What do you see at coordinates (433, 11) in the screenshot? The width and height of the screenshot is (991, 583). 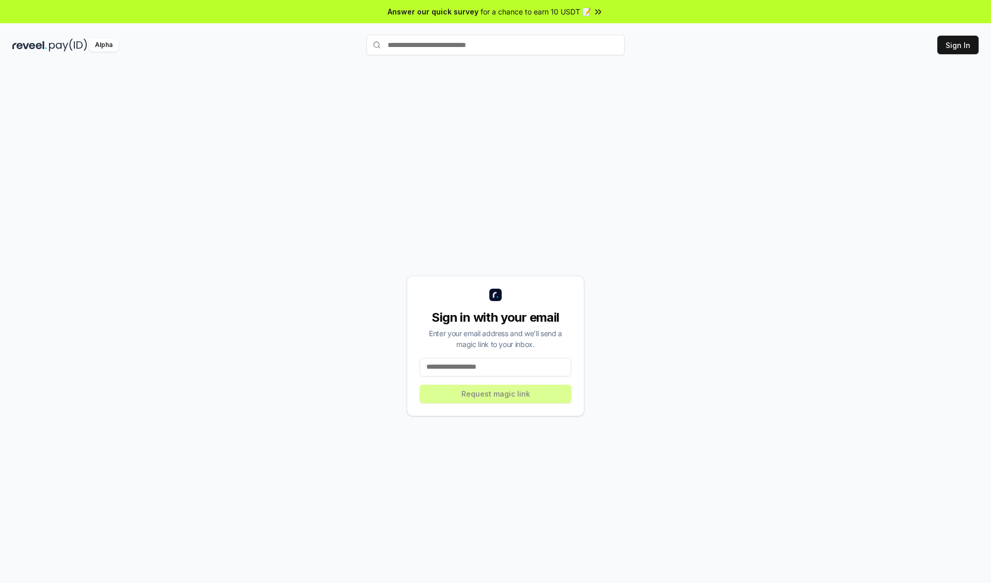 I see `span: Answer our quick survey` at bounding box center [433, 11].